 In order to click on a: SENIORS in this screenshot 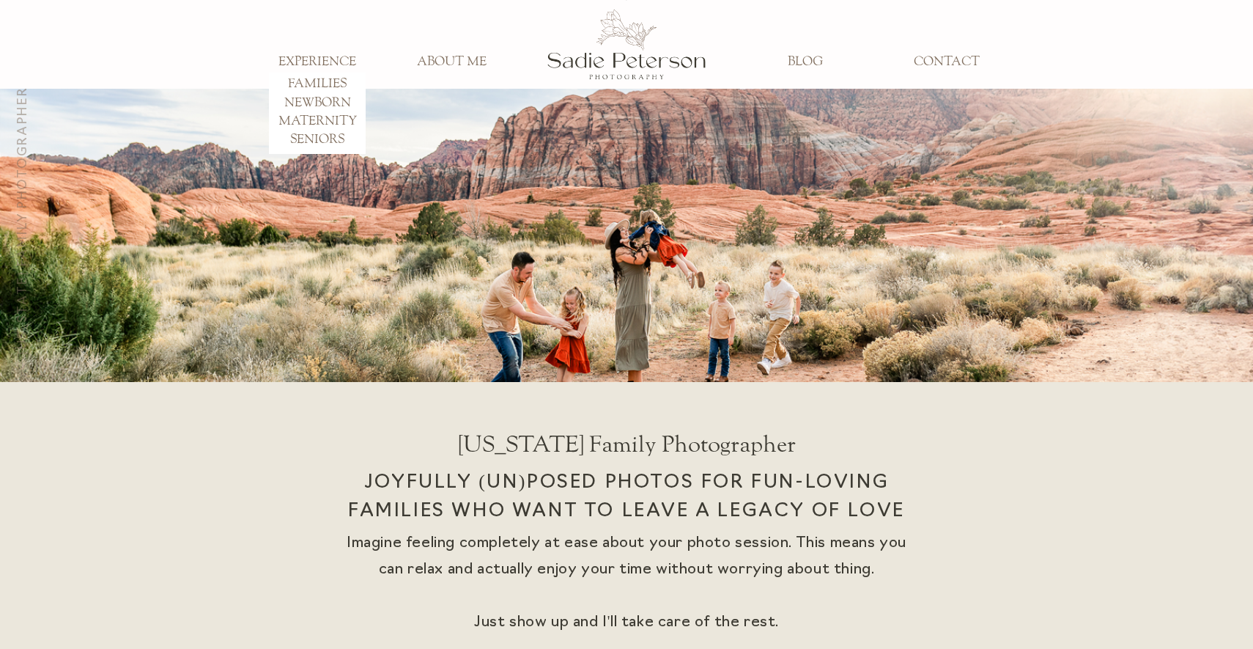, I will do `click(317, 140)`.